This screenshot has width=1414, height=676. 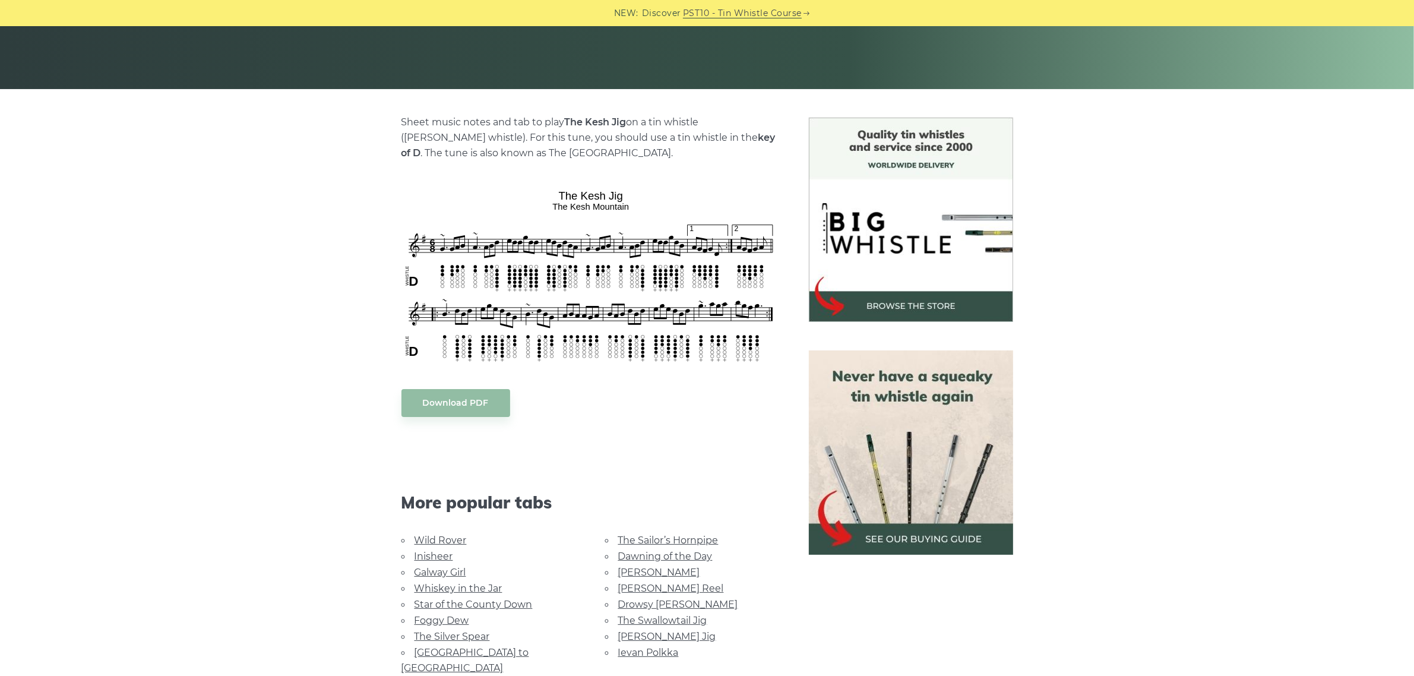 What do you see at coordinates (589, 145) in the screenshot?
I see `strong: key of D` at bounding box center [589, 145].